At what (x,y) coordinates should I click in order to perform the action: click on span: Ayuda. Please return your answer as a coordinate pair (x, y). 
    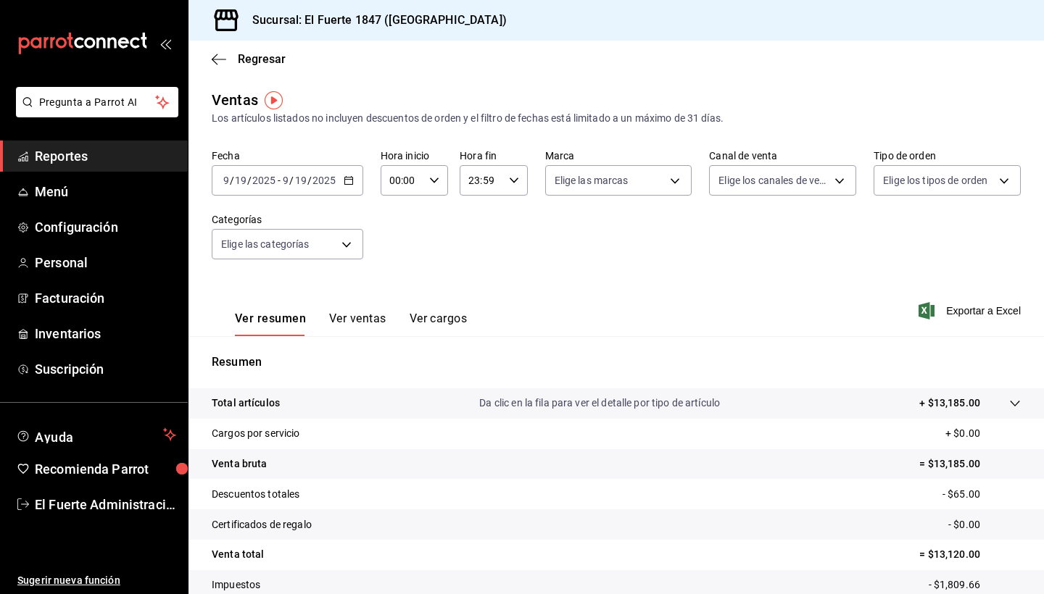
    Looking at the image, I should click on (96, 435).